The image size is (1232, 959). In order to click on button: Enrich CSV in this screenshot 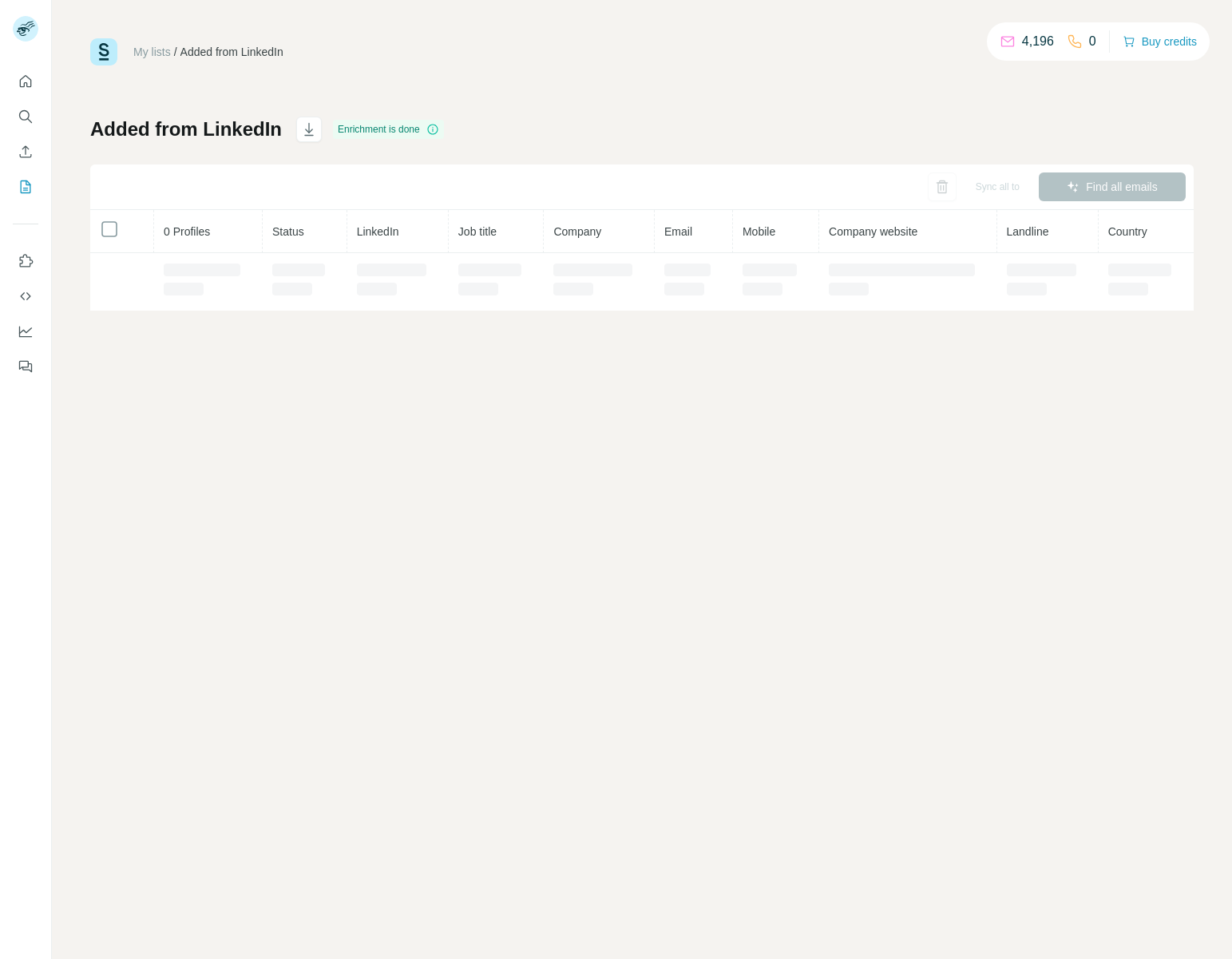, I will do `click(25, 152)`.